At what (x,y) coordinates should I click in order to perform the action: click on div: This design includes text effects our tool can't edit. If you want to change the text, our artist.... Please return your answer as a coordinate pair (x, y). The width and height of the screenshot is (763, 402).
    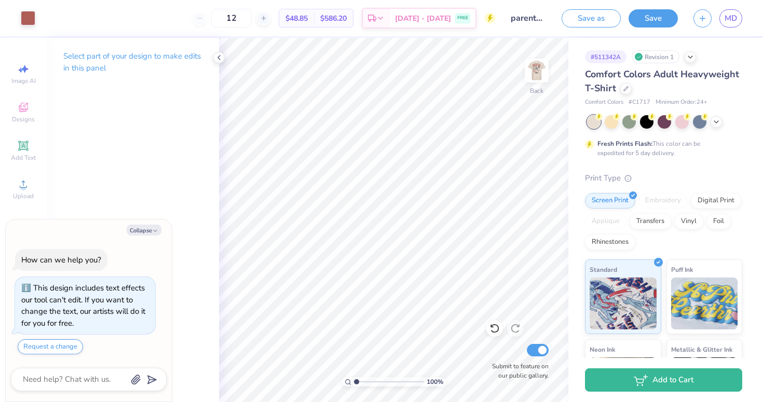
    Looking at the image, I should click on (83, 306).